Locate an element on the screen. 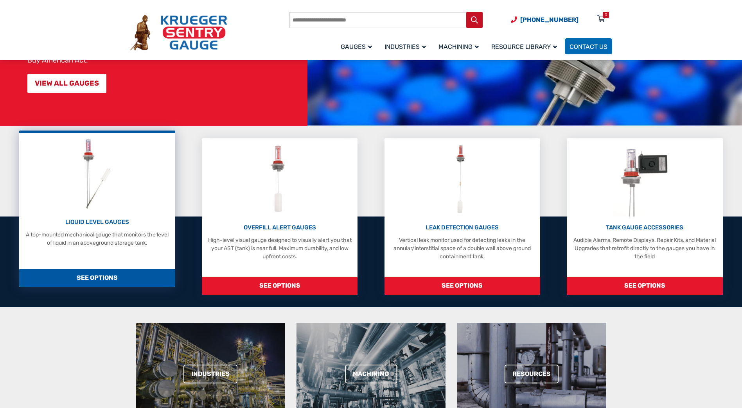 The height and width of the screenshot is (408, 742). img: Tank Gauge Accessories is located at coordinates (645, 180).